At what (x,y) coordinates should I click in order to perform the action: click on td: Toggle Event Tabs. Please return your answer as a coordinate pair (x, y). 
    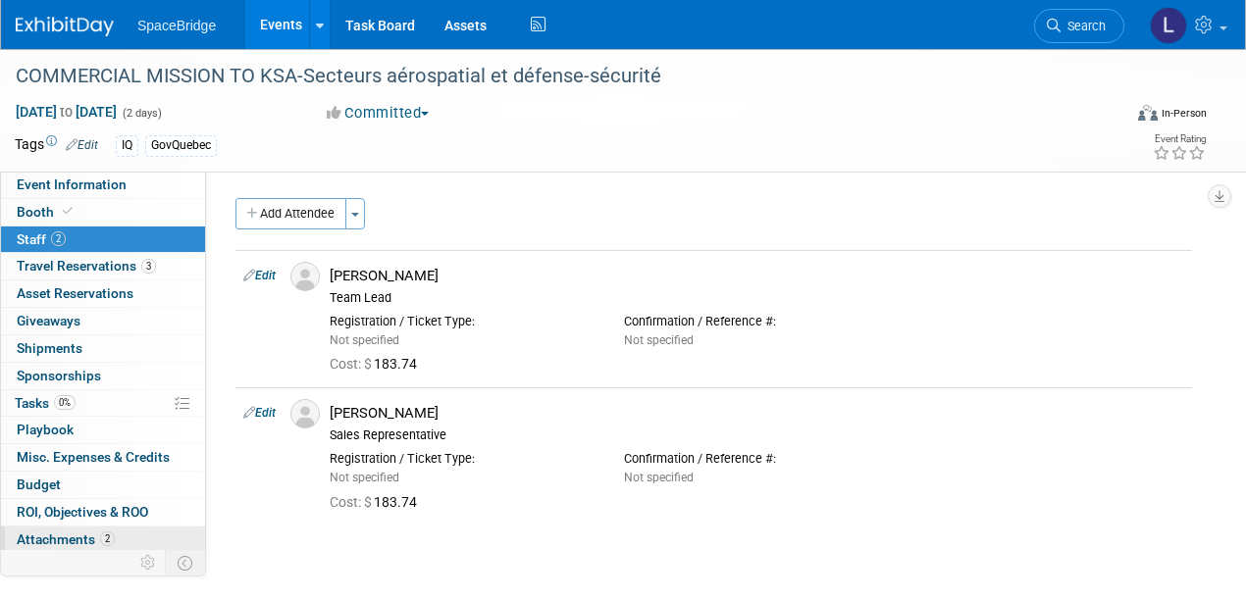
    Looking at the image, I should click on (185, 563).